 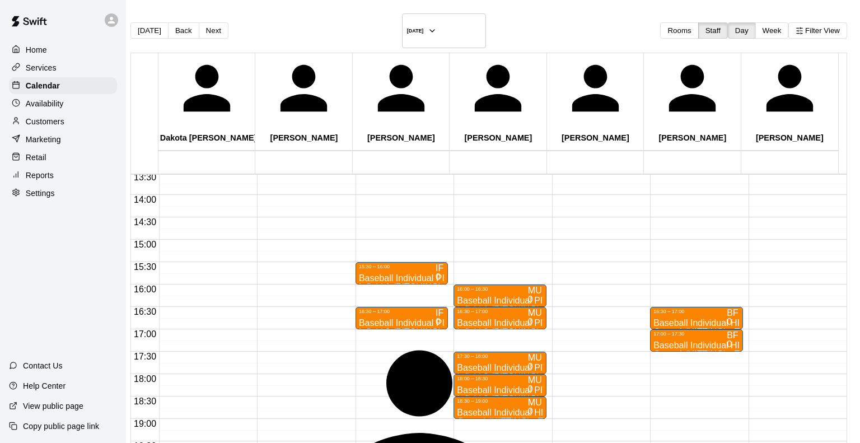 I want to click on div: 16:00 – 16:30, so click(x=499, y=289).